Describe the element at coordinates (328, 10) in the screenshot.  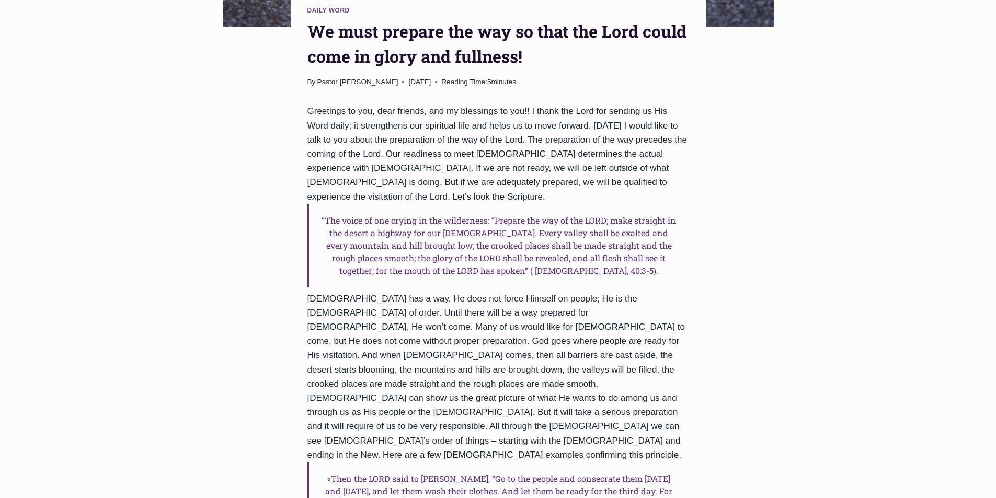
I see `a: Daily Word` at that location.